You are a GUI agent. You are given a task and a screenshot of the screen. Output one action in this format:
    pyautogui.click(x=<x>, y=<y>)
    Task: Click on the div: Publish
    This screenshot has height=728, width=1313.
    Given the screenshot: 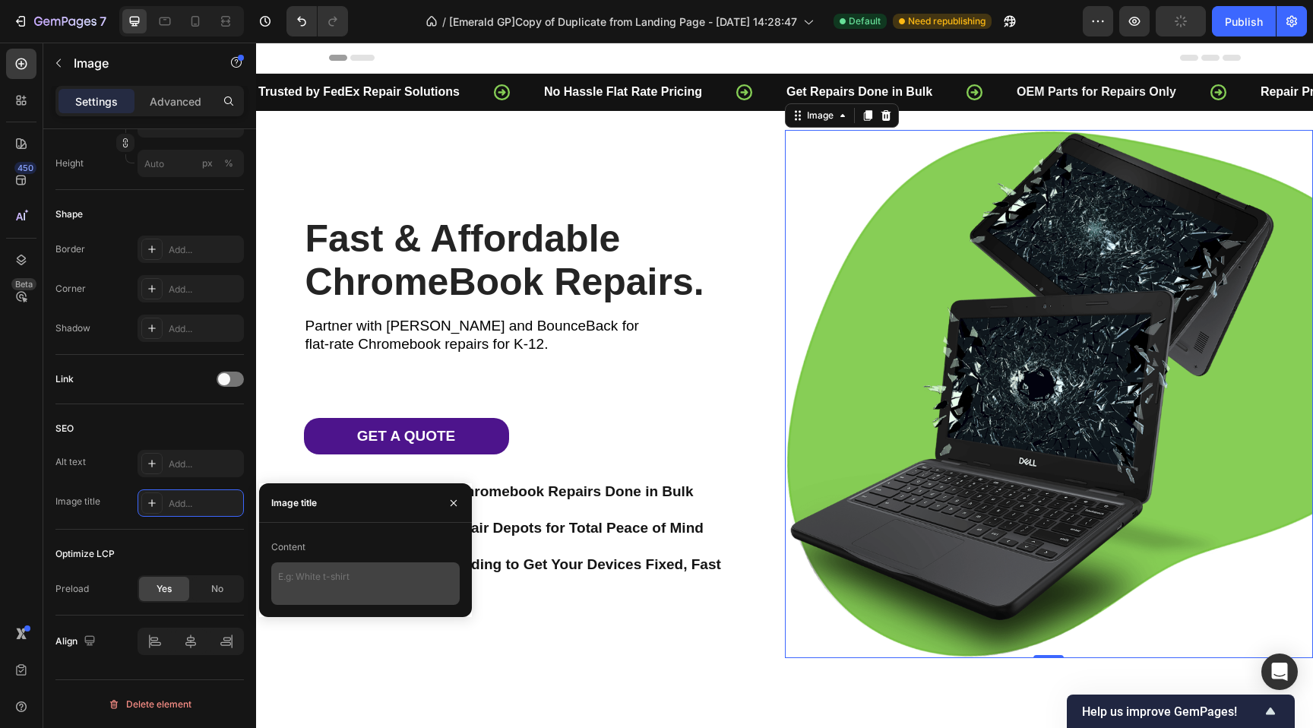 What is the action you would take?
    pyautogui.click(x=1244, y=21)
    